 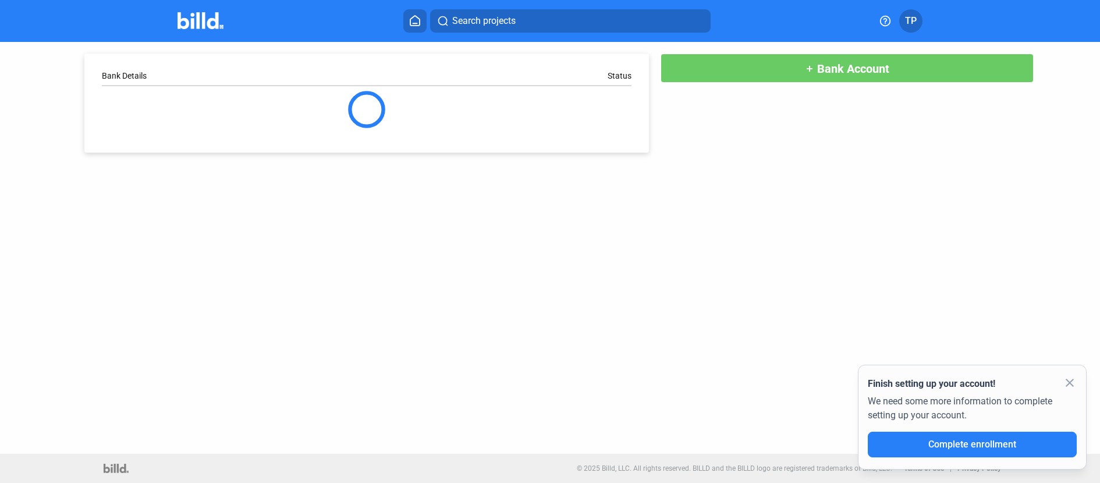 What do you see at coordinates (972, 444) in the screenshot?
I see `span: Complete enrollment` at bounding box center [972, 444].